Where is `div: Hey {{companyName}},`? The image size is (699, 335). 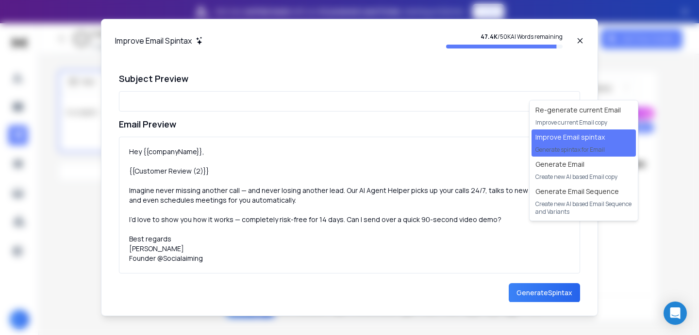 div: Hey {{companyName}}, is located at coordinates (349, 157).